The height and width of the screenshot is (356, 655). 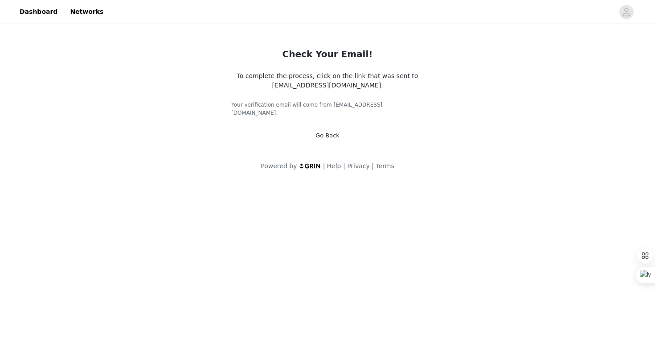 I want to click on span: Powered by, so click(x=278, y=166).